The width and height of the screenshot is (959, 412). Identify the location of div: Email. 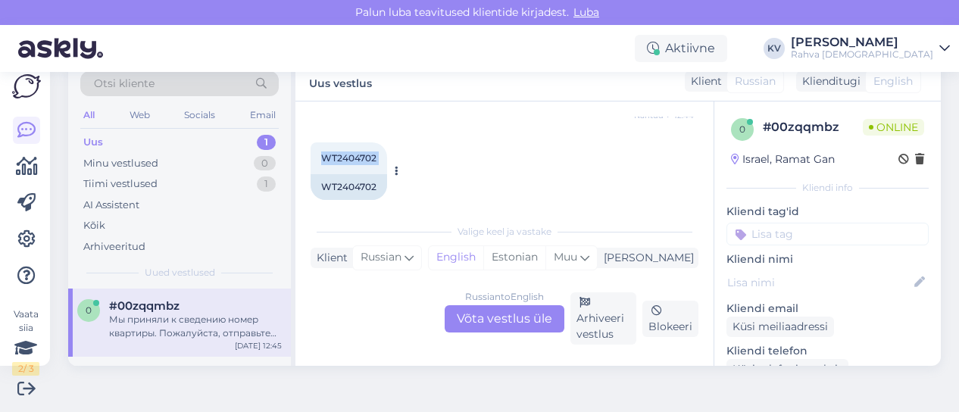
(263, 115).